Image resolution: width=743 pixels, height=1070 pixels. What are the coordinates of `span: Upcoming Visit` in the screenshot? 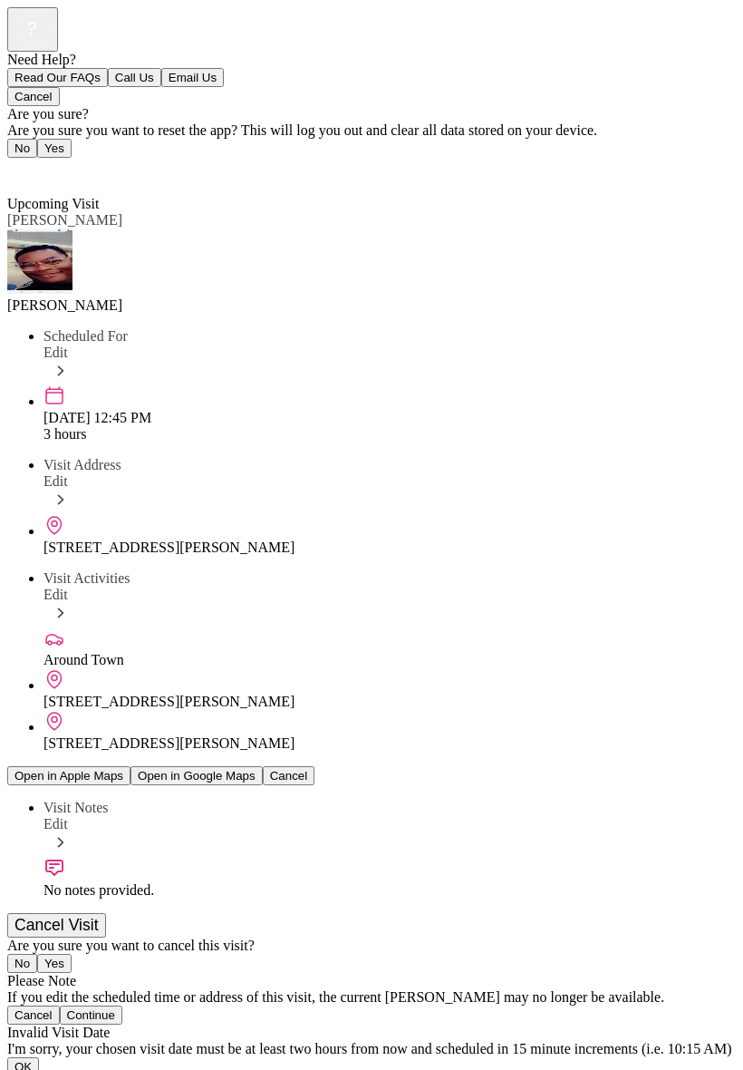 It's located at (53, 203).